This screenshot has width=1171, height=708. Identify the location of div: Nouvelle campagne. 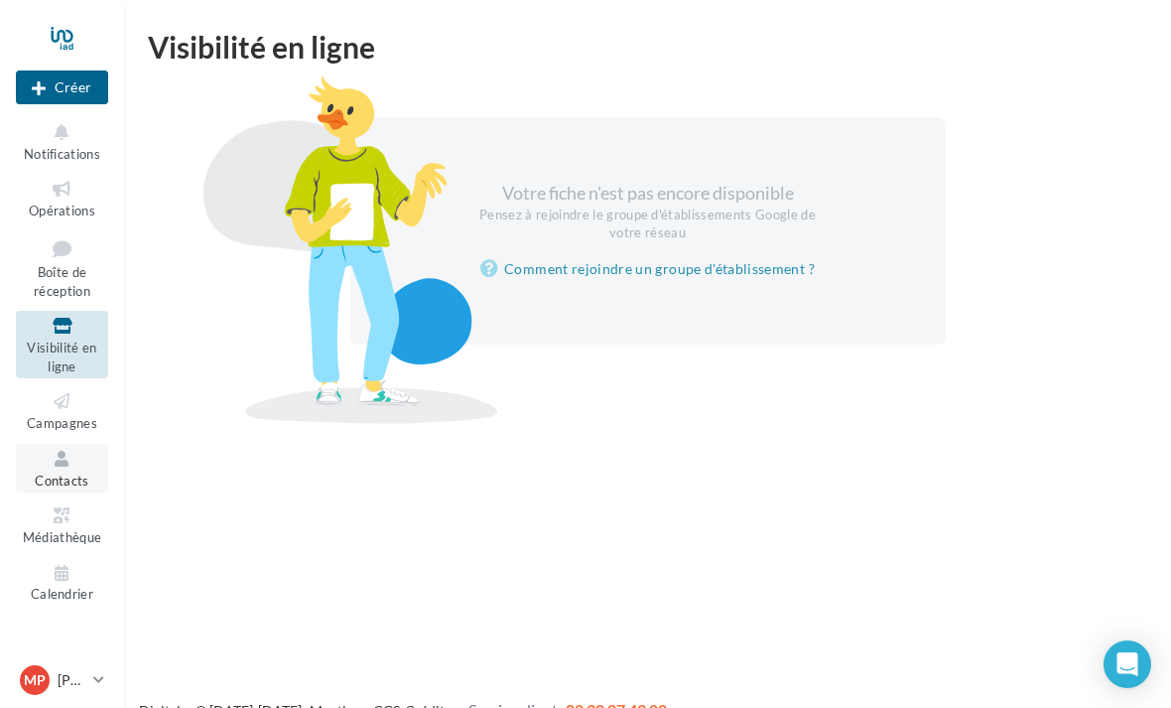
(62, 87).